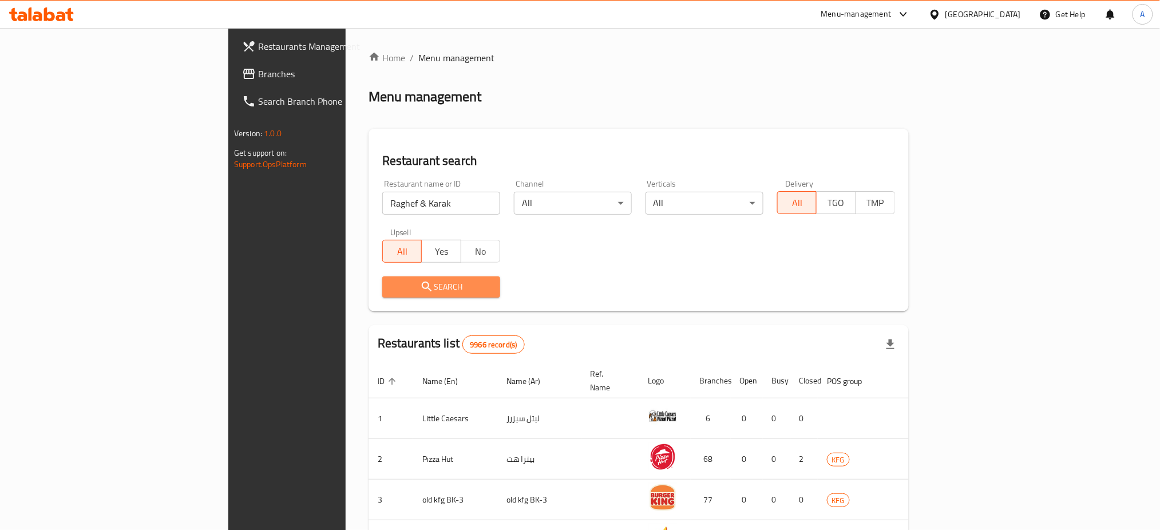 The height and width of the screenshot is (530, 1160). I want to click on span: Ref. Name, so click(608, 381).